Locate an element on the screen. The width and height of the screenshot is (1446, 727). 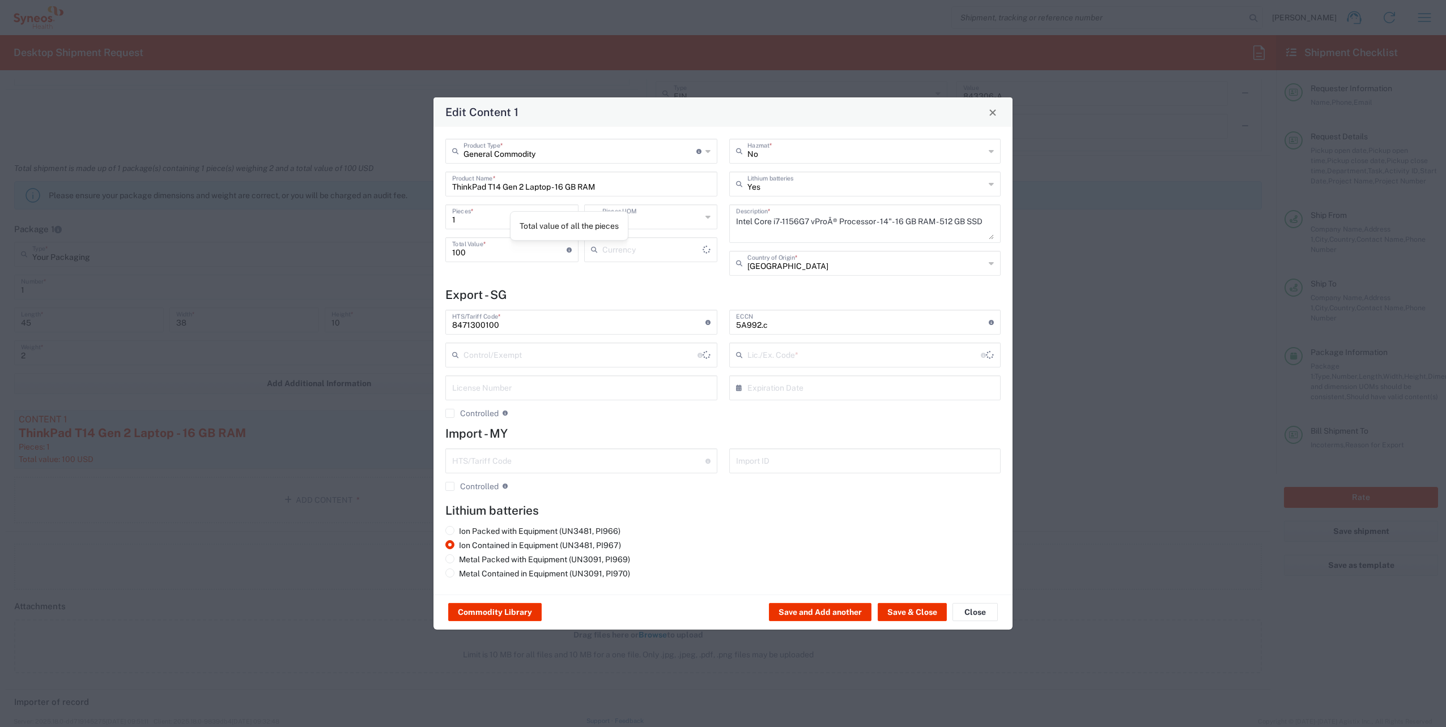
h4: Export - SG is located at coordinates (723, 295).